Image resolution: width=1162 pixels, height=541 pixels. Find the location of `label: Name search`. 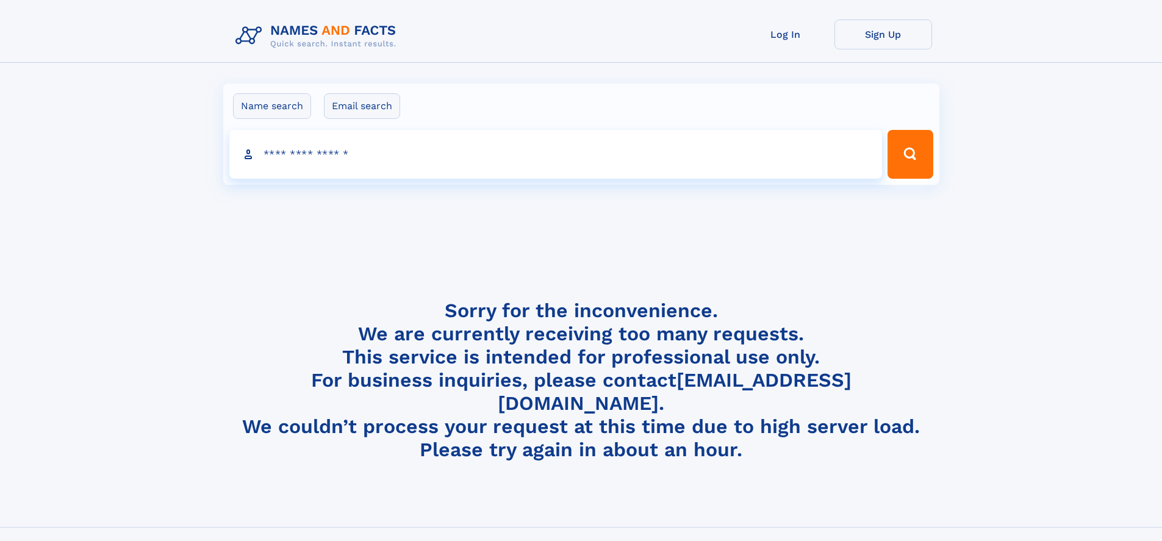

label: Name search is located at coordinates (272, 106).